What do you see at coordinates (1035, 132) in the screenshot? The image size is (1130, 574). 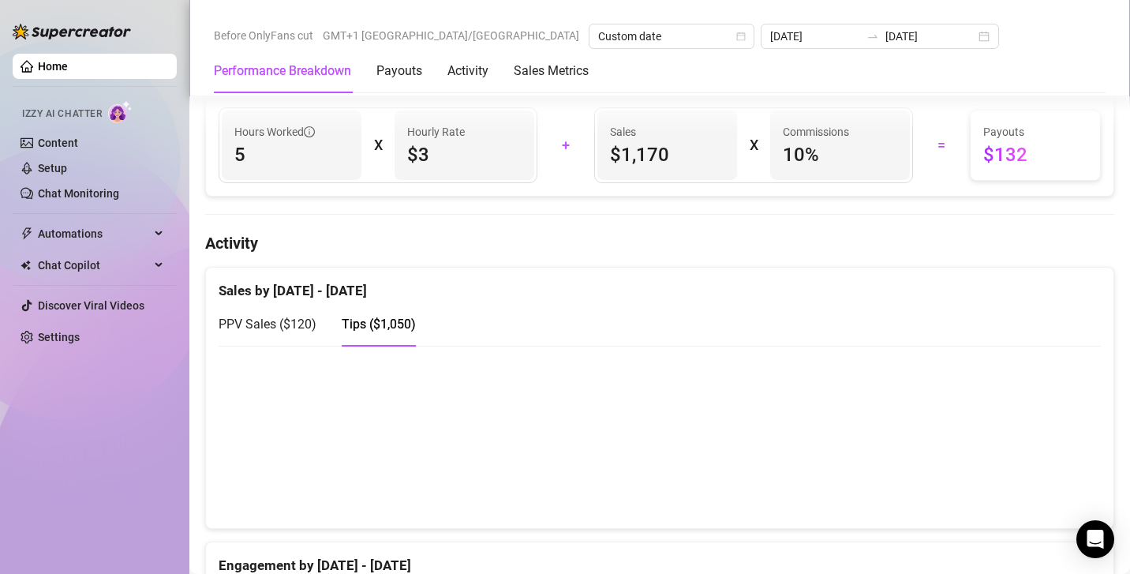 I see `span: Payouts` at bounding box center [1035, 132].